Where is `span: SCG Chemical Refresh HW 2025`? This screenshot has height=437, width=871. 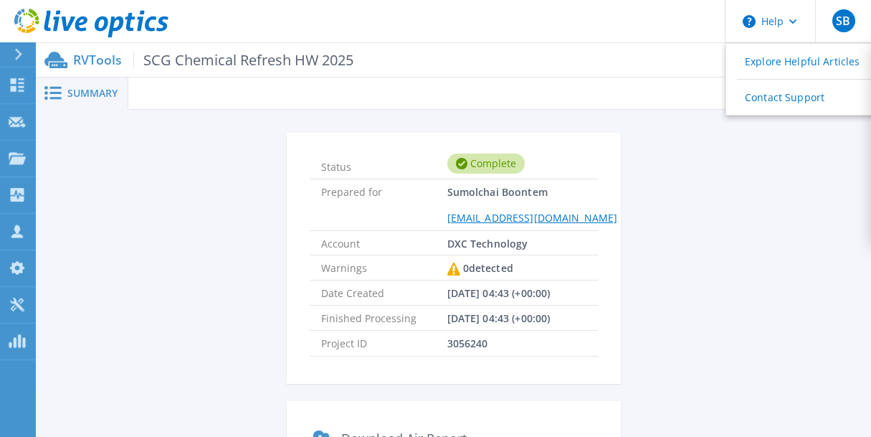 span: SCG Chemical Refresh HW 2025 is located at coordinates (243, 60).